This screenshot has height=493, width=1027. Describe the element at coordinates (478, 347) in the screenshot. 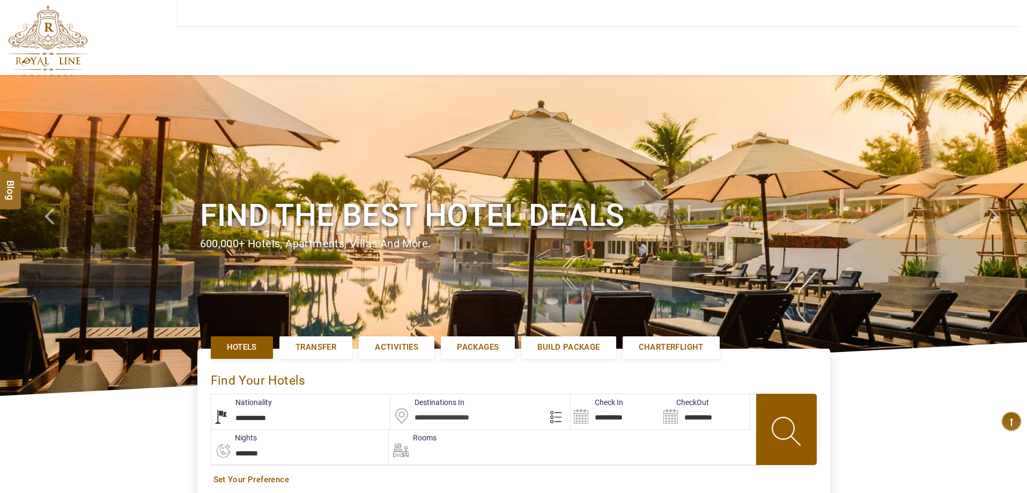

I see `a: Packages` at that location.